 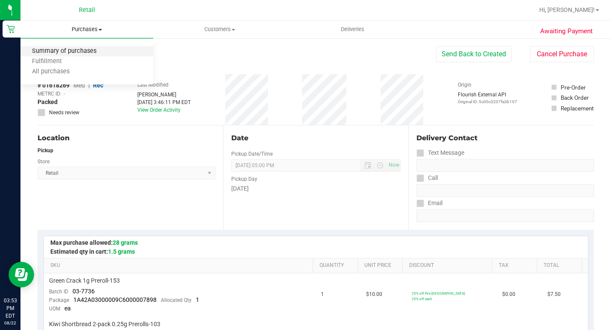 What do you see at coordinates (427, 178) in the screenshot?
I see `label: Call` at bounding box center [427, 178].